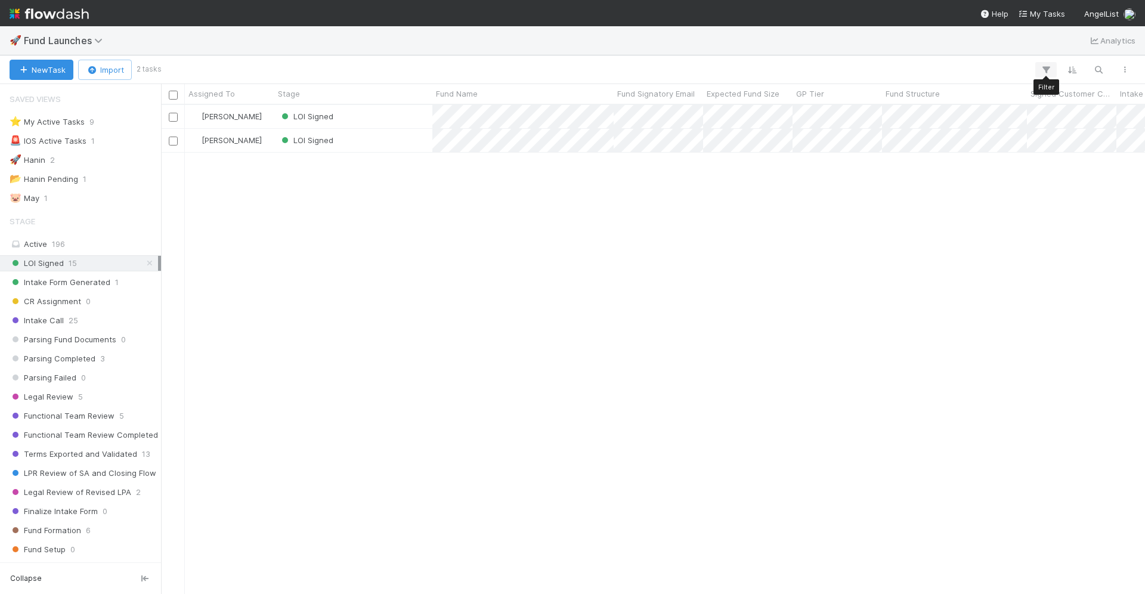 This screenshot has height=594, width=1145. I want to click on span: Functional Team Review Completed, so click(83, 435).